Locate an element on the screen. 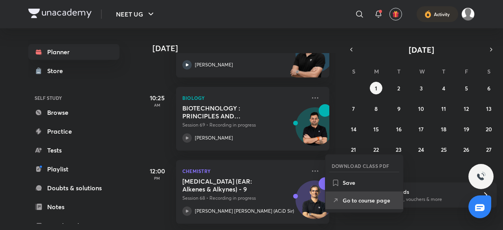  button: September 7, 2025 is located at coordinates (354, 108).